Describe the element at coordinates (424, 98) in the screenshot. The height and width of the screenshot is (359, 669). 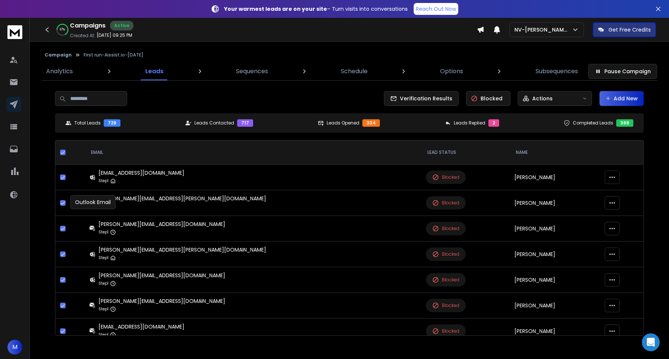
I see `span: Verification Results` at that location.